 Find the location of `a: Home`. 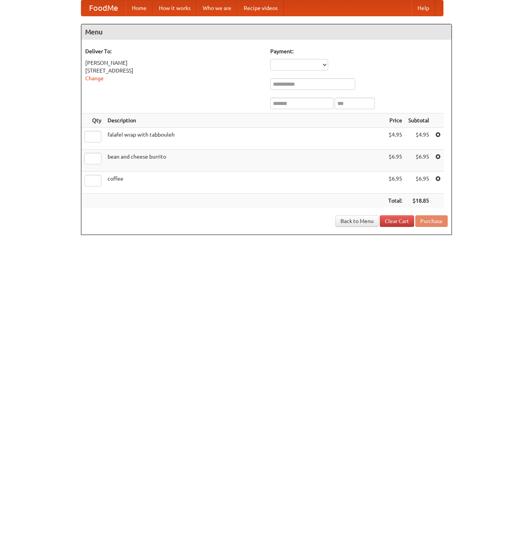

a: Home is located at coordinates (139, 8).